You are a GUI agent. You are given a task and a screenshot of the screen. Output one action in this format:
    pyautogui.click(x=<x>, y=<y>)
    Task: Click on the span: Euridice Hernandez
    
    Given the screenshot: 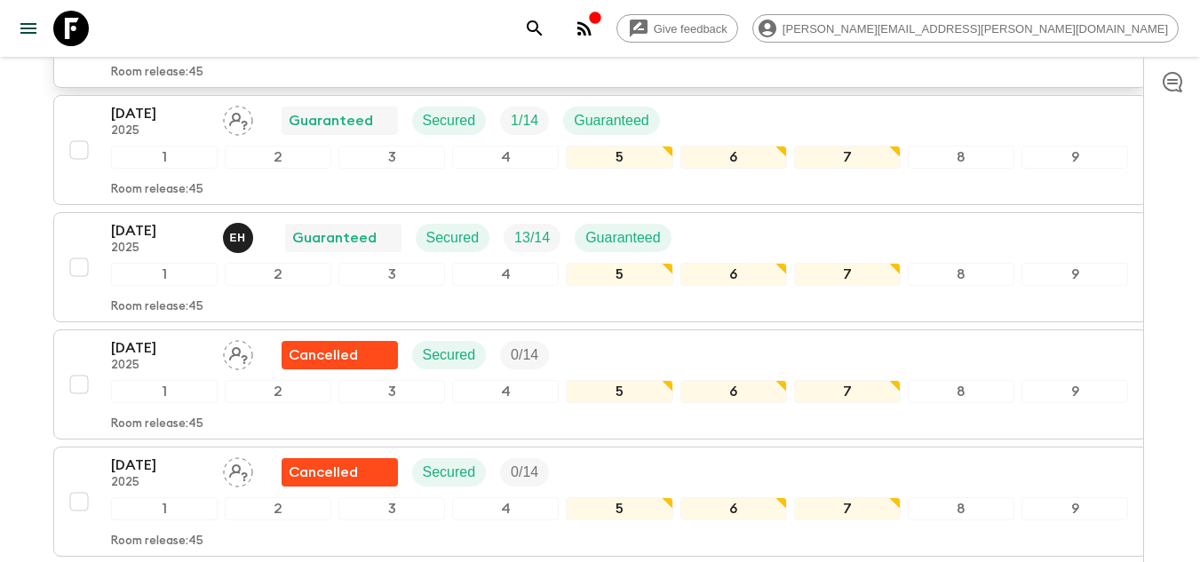 What is the action you would take?
    pyautogui.click(x=240, y=235)
    